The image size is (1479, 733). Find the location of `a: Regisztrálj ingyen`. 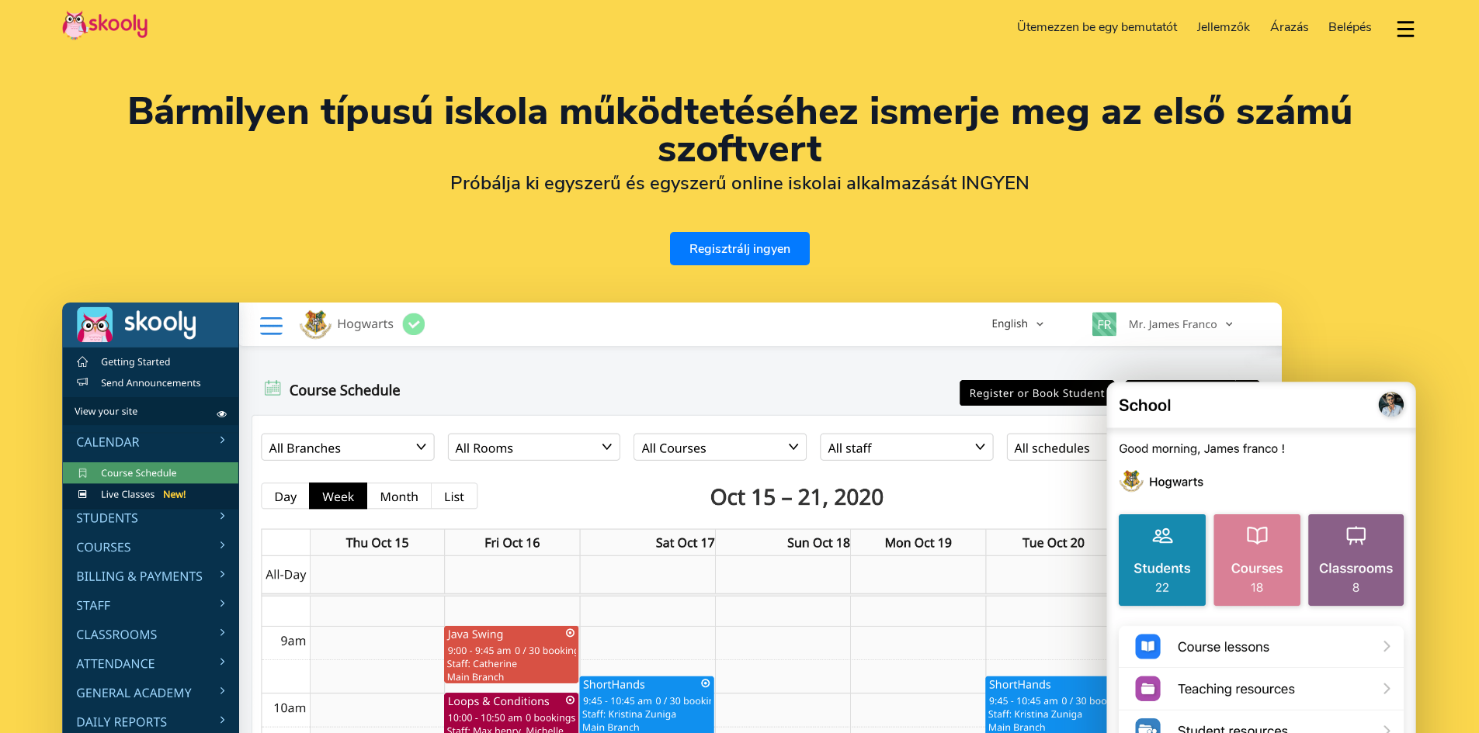

a: Regisztrálj ingyen is located at coordinates (740, 248).